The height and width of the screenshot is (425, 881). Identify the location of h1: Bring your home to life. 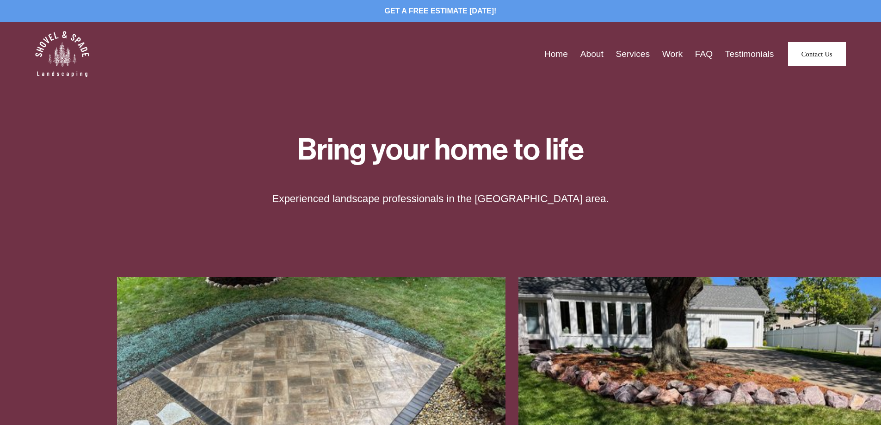
(440, 150).